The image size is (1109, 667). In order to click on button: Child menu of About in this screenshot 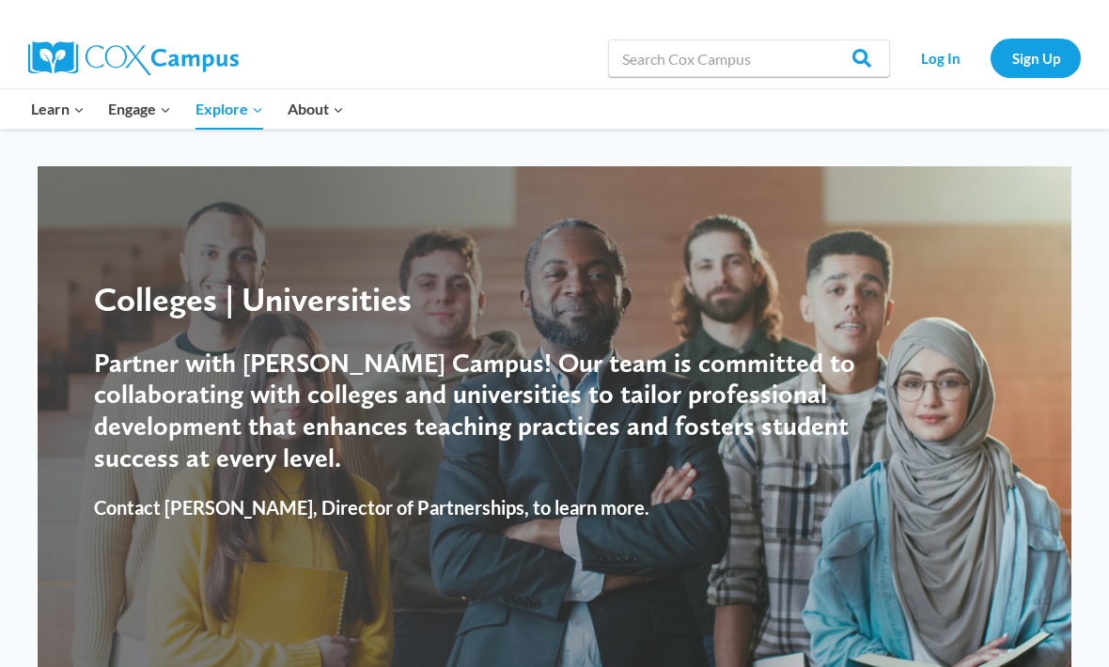, I will do `click(316, 109)`.